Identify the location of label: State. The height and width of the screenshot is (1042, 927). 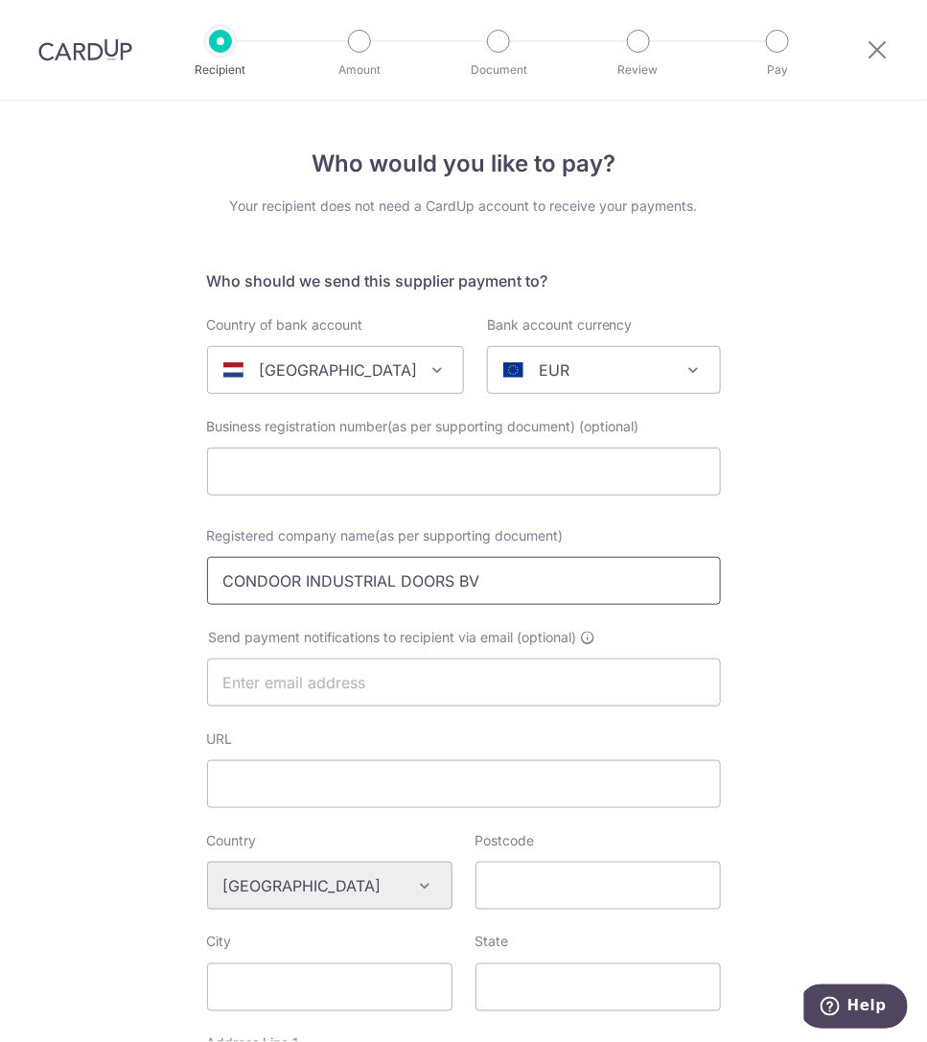
(492, 942).